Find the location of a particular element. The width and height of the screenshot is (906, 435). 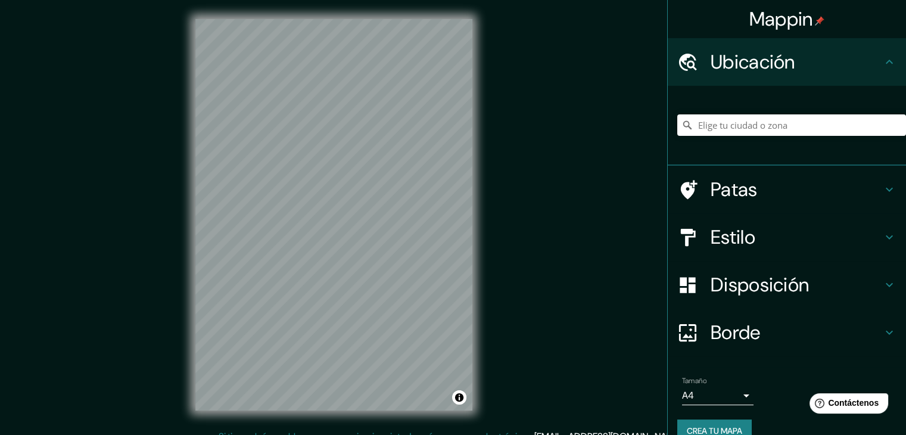

div: Disposición is located at coordinates (787, 285).